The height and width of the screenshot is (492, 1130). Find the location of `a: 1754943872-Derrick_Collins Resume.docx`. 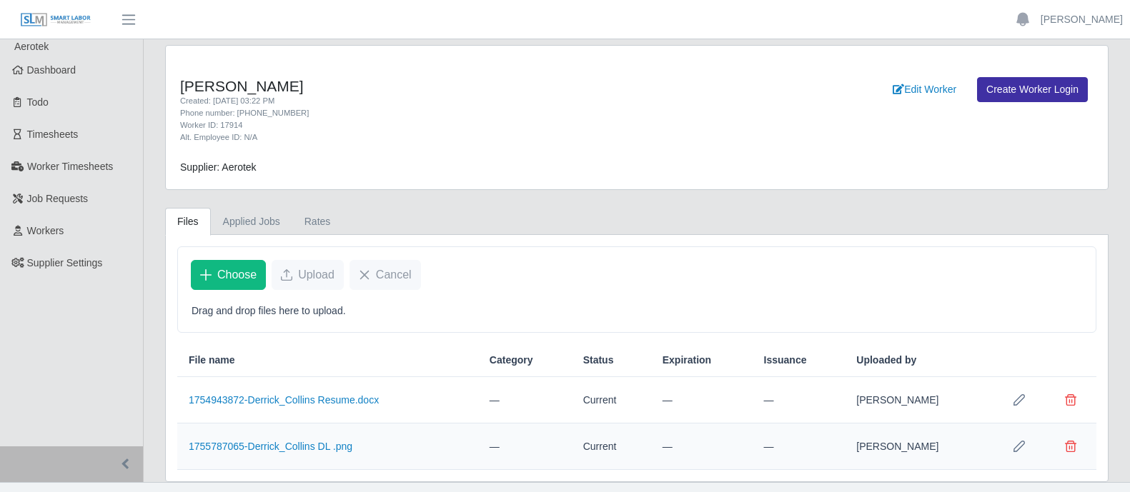

a: 1754943872-Derrick_Collins Resume.docx is located at coordinates (284, 400).